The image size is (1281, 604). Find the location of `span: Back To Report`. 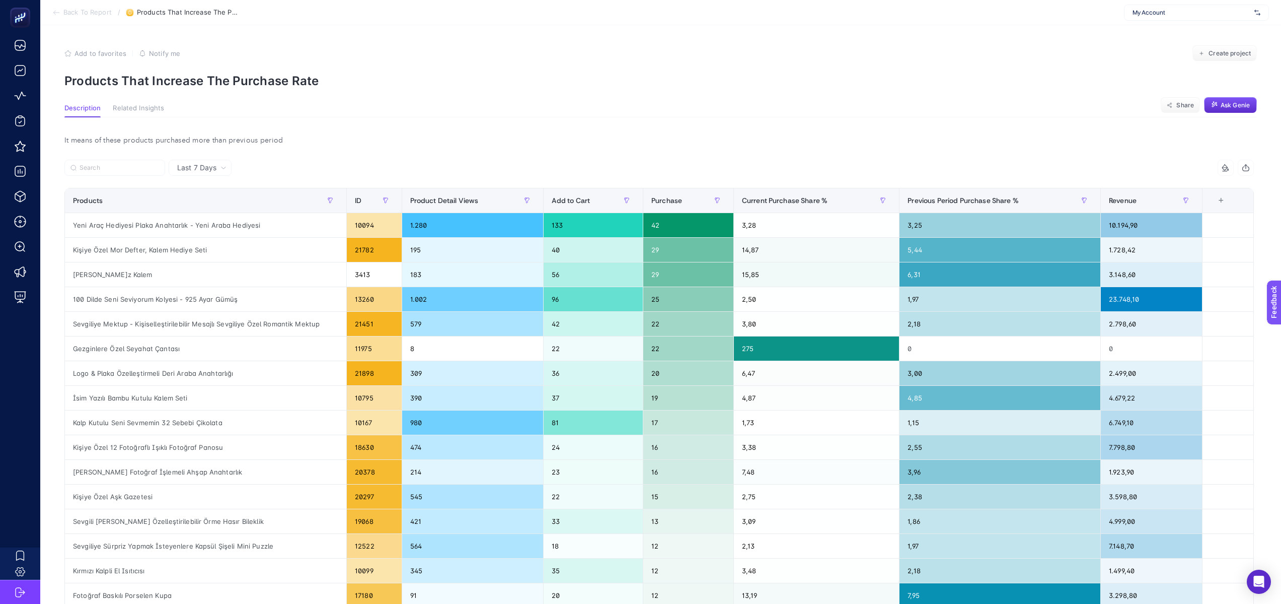

span: Back To Report is located at coordinates (88, 13).